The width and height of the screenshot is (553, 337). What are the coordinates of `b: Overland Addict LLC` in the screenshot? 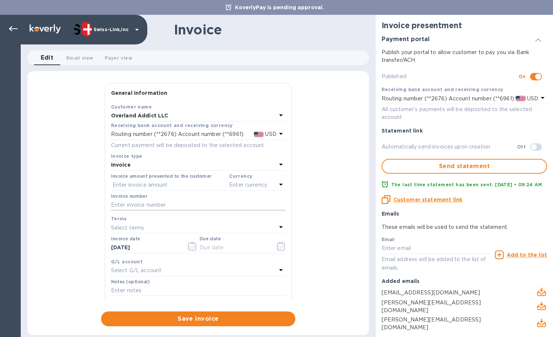 It's located at (140, 116).